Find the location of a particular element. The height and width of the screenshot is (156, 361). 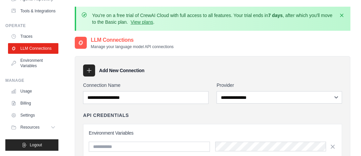

button: Logout is located at coordinates (32, 145).